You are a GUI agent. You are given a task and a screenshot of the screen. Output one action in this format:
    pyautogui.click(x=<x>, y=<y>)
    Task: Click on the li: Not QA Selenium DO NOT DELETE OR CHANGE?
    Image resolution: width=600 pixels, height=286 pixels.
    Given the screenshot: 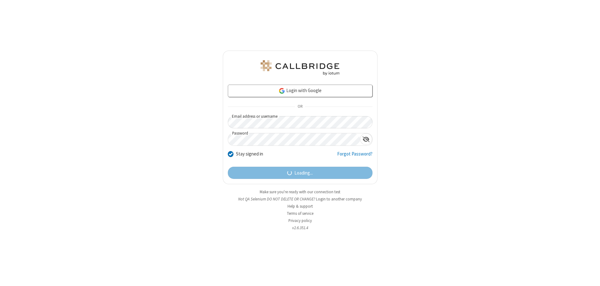 What is the action you would take?
    pyautogui.click(x=300, y=199)
    